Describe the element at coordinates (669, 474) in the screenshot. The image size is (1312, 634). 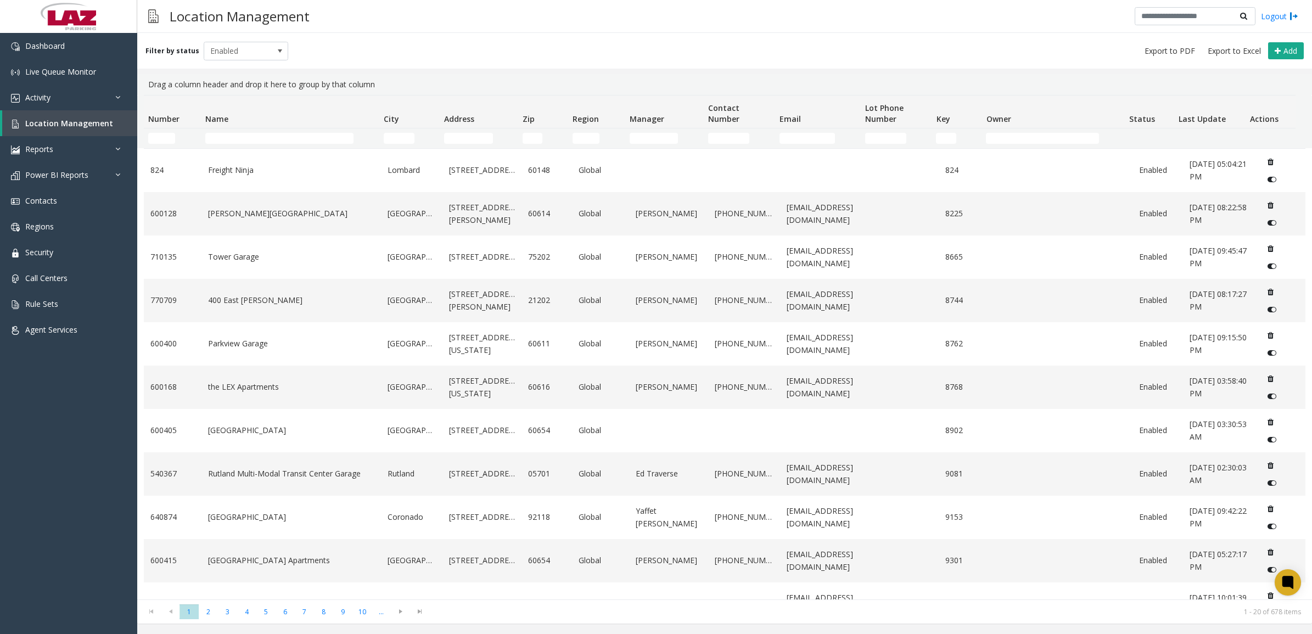
I see `a: Ed Traverse` at that location.